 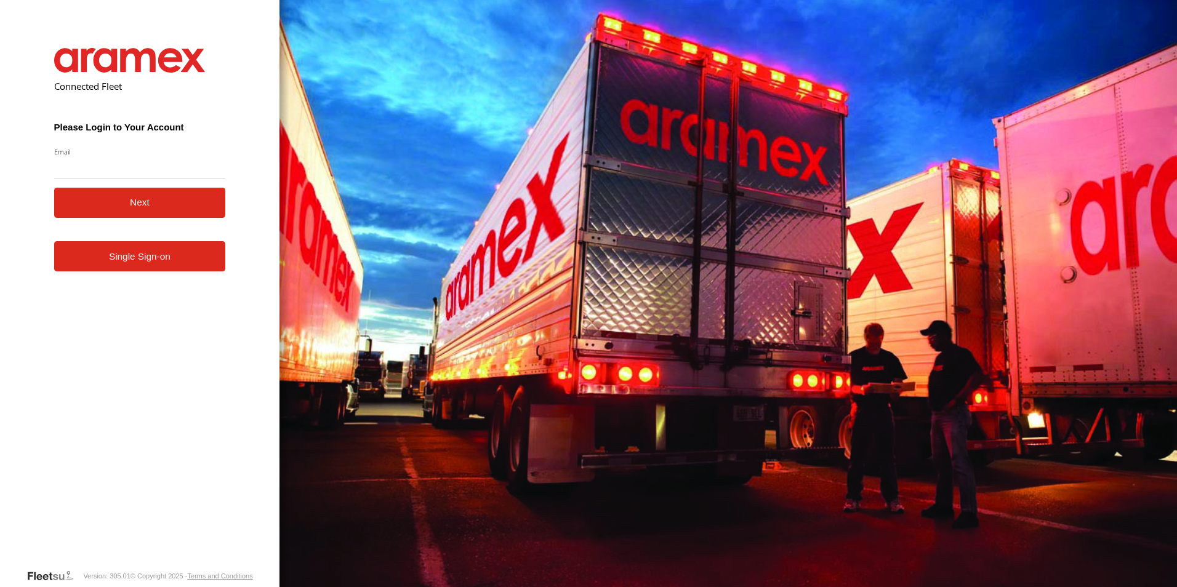 I want to click on a: Single Sign-on, so click(x=140, y=256).